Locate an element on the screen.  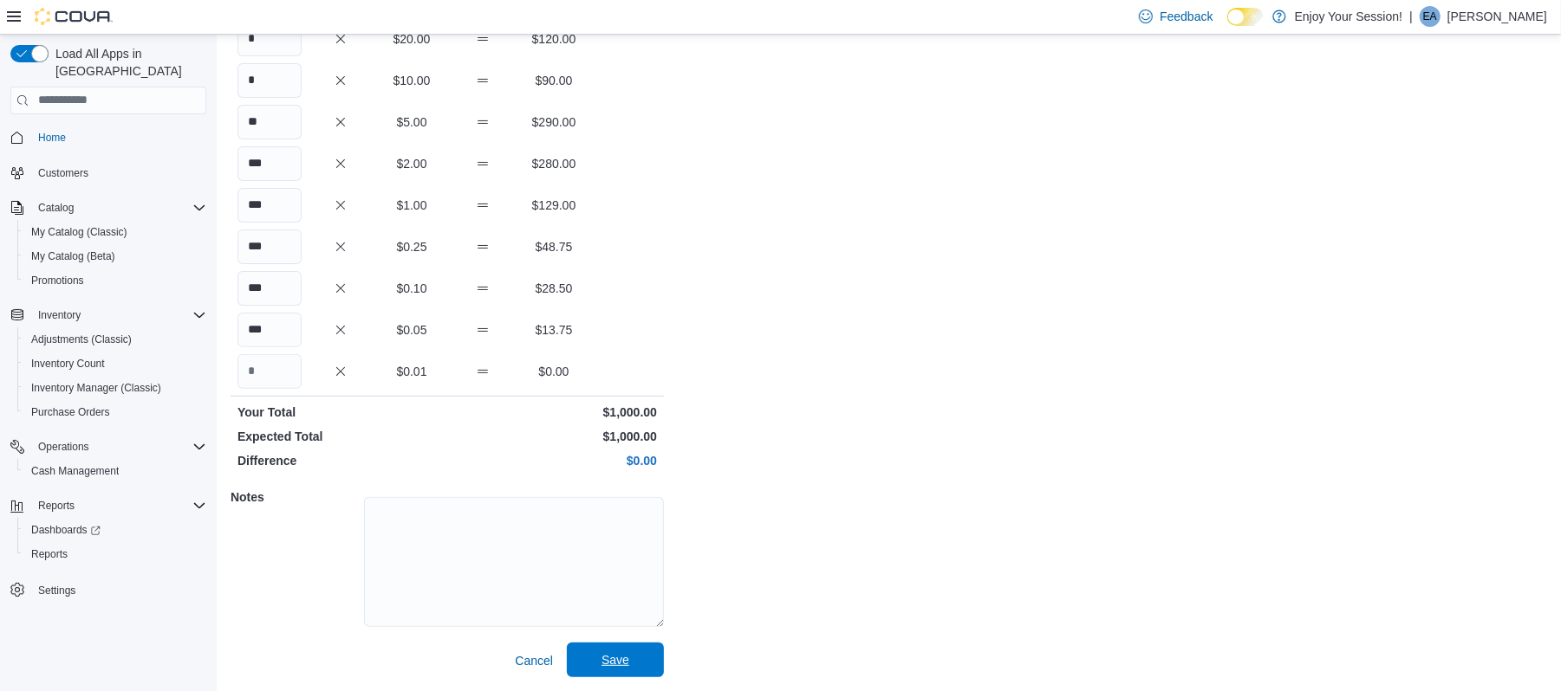
a: Reports is located at coordinates (49, 555).